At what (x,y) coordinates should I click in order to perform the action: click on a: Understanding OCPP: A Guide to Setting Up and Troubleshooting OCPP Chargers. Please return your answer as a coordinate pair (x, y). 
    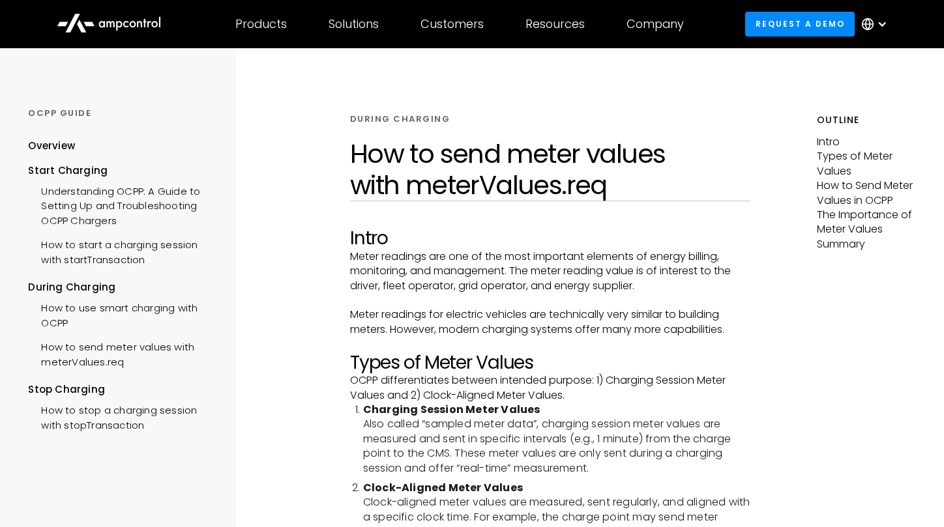
    Looking at the image, I should click on (123, 205).